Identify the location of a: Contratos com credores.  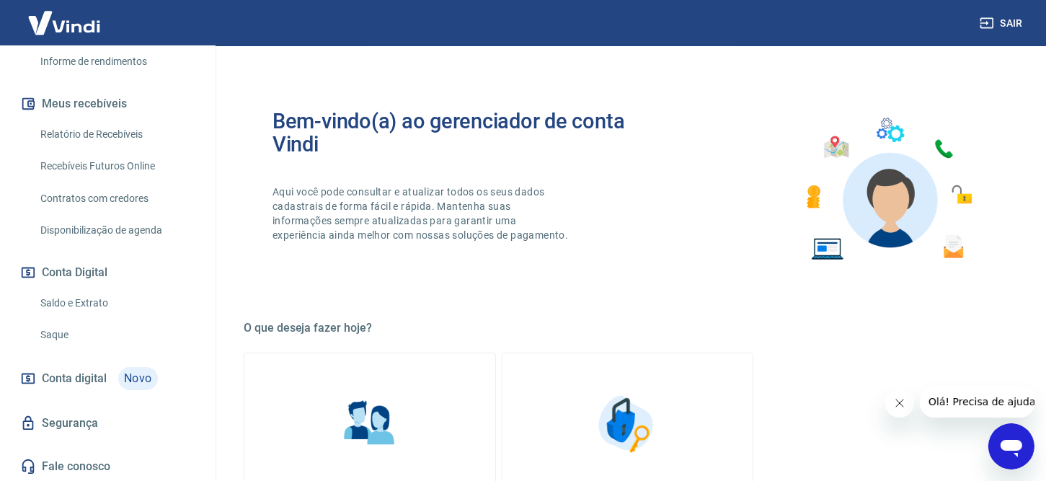
(116, 198).